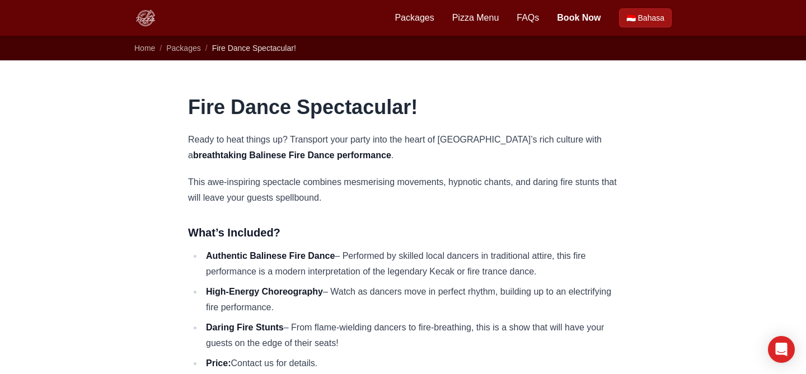 This screenshot has height=374, width=806. Describe the element at coordinates (254, 48) in the screenshot. I see `span: Fire Dance Spectacular!` at that location.